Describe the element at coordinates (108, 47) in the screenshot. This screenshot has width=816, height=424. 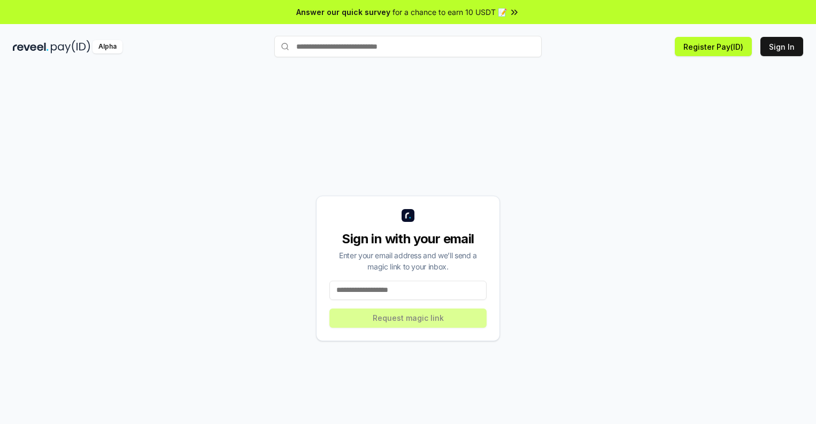
I see `div: Alpha` at that location.